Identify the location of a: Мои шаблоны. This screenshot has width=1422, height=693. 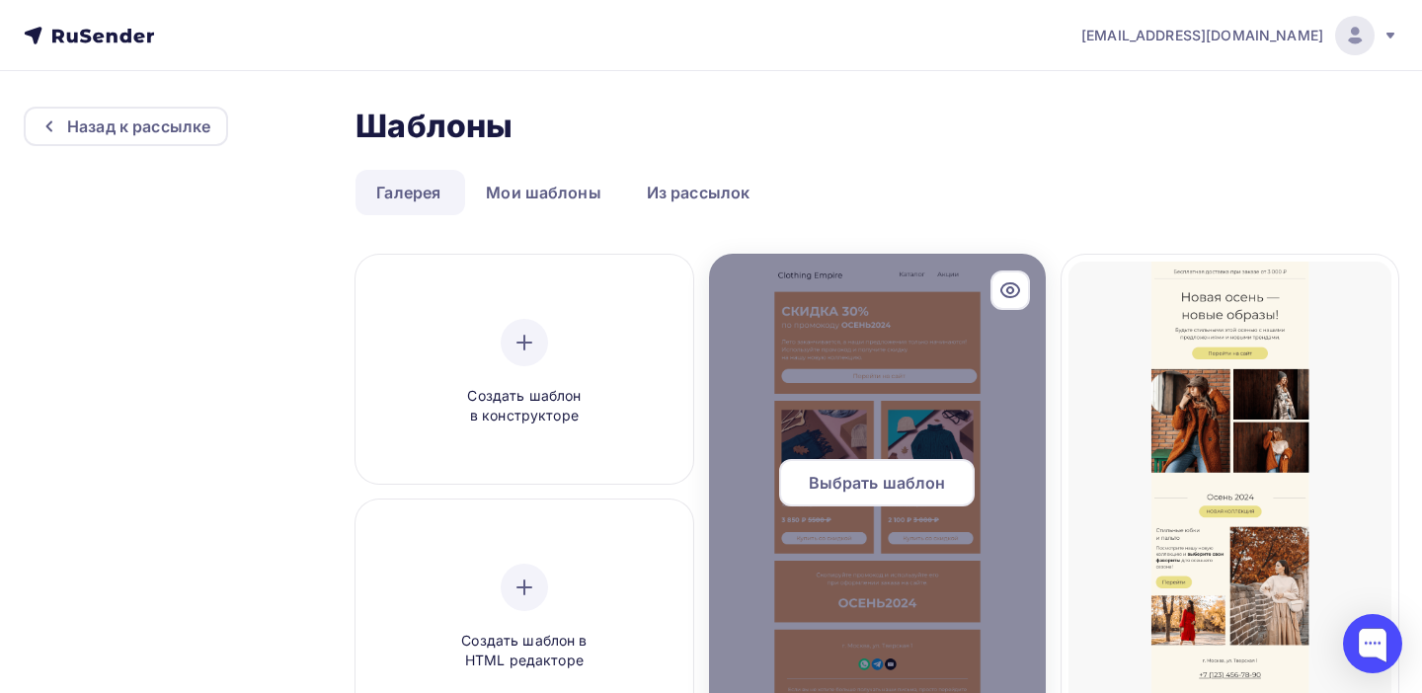
(543, 193).